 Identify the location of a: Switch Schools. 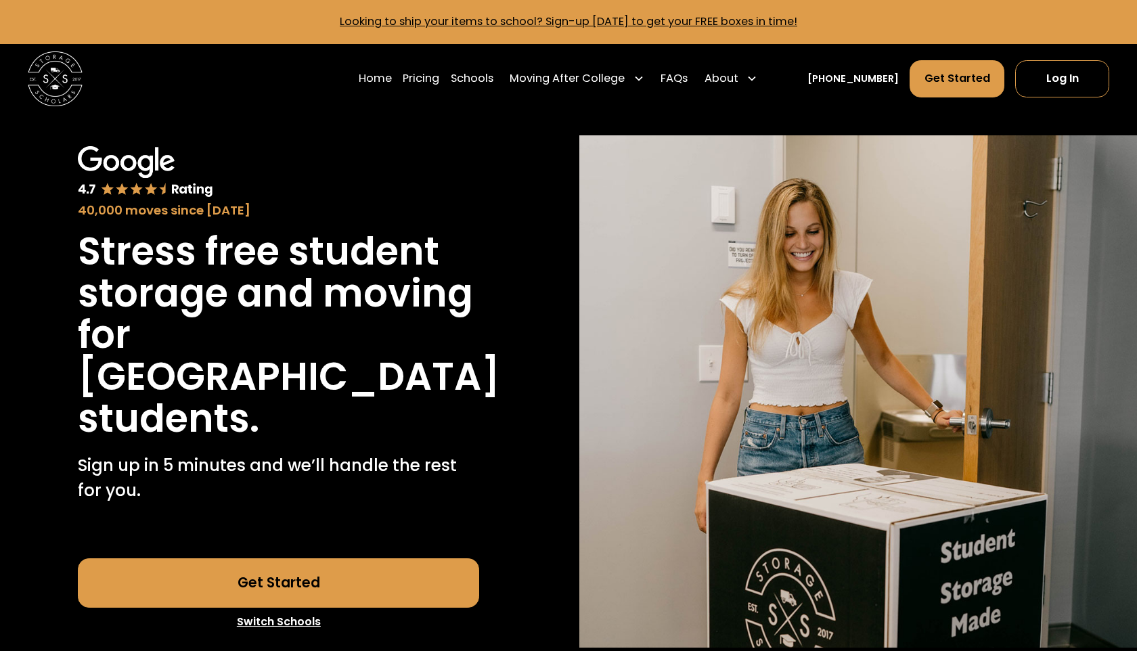
(278, 622).